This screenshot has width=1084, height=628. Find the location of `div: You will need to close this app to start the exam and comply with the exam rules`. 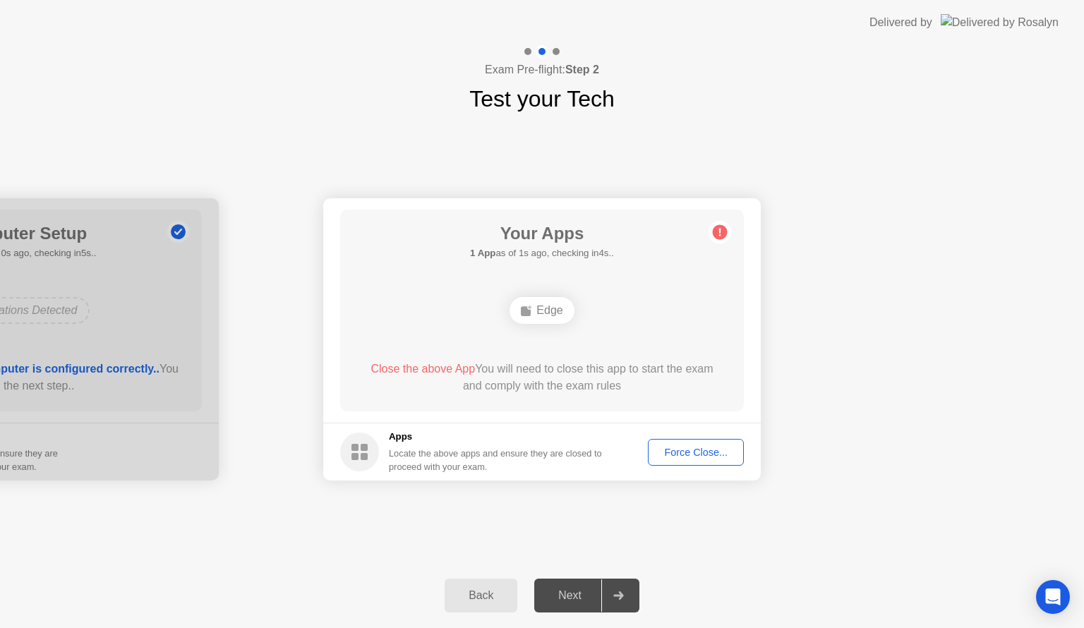

div: You will need to close this app to start the exam and comply with the exam rules is located at coordinates (542, 378).